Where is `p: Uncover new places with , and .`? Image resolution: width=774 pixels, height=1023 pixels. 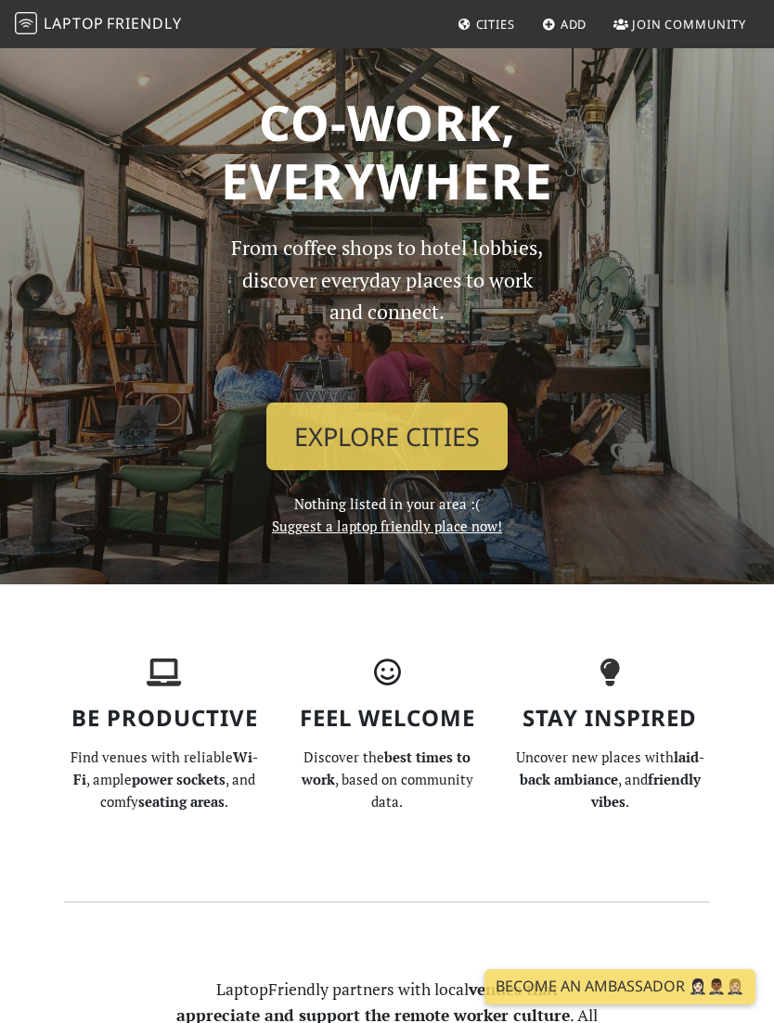
p: Uncover new places with , and . is located at coordinates (610, 779).